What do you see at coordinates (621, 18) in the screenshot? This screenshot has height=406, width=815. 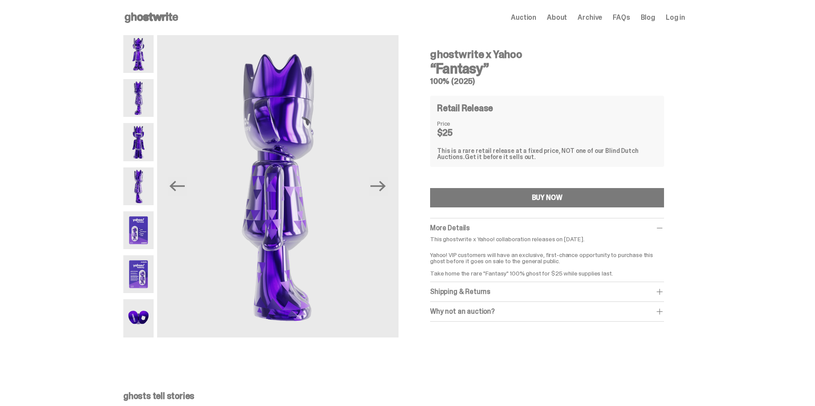 I see `a: FAQs` at bounding box center [621, 18].